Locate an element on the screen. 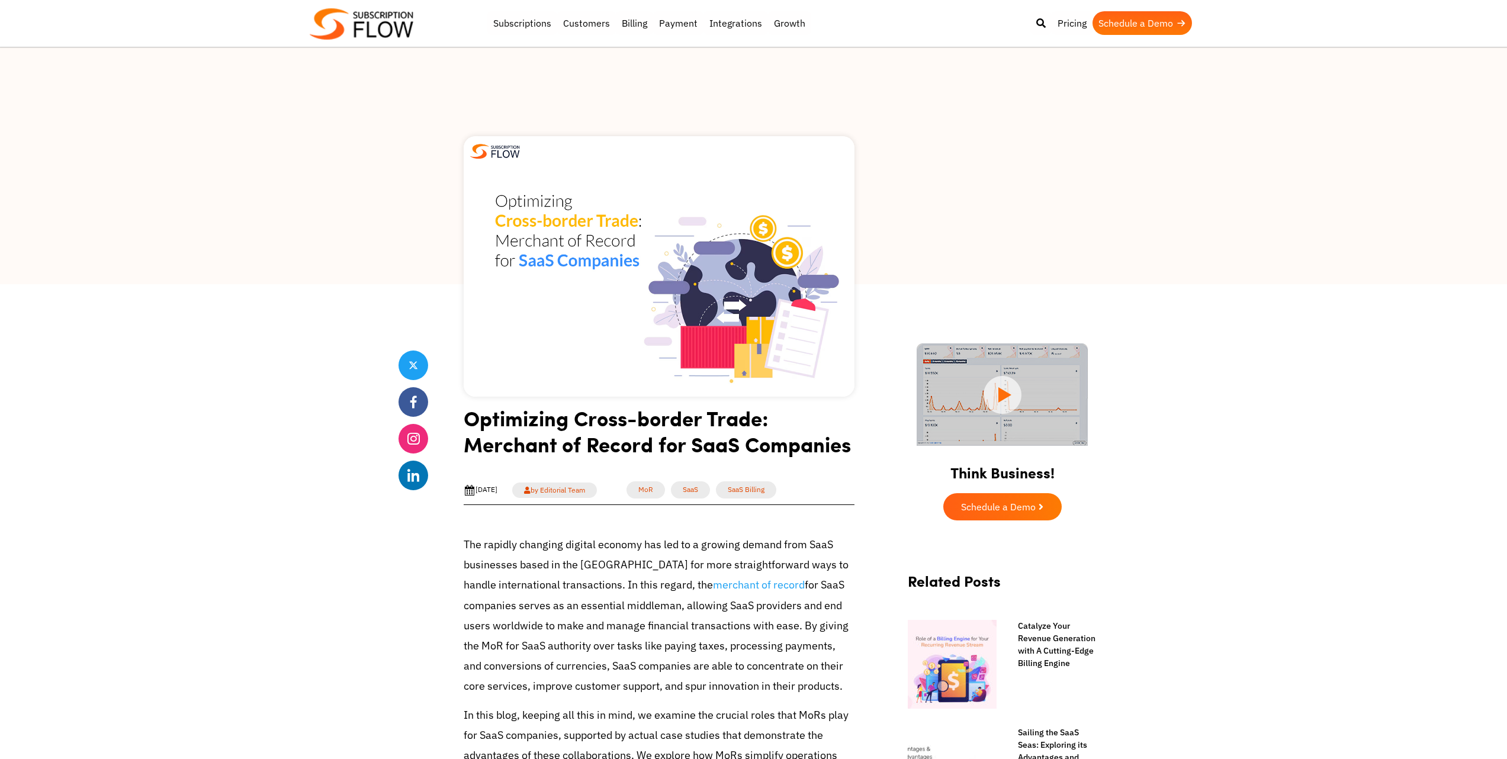  a: SaaS is located at coordinates (690, 490).